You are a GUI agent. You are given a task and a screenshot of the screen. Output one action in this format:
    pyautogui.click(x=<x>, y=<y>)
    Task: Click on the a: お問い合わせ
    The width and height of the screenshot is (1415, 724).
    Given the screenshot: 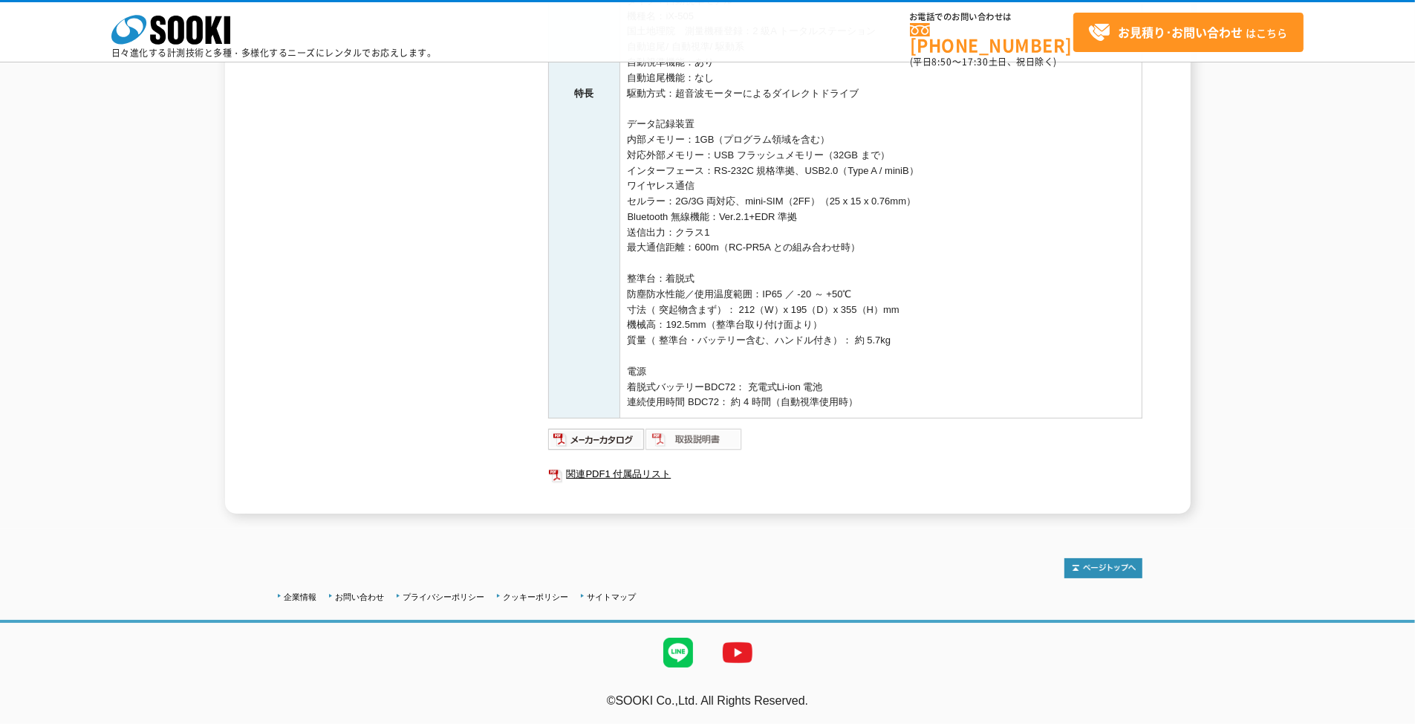 What is the action you would take?
    pyautogui.click(x=360, y=597)
    